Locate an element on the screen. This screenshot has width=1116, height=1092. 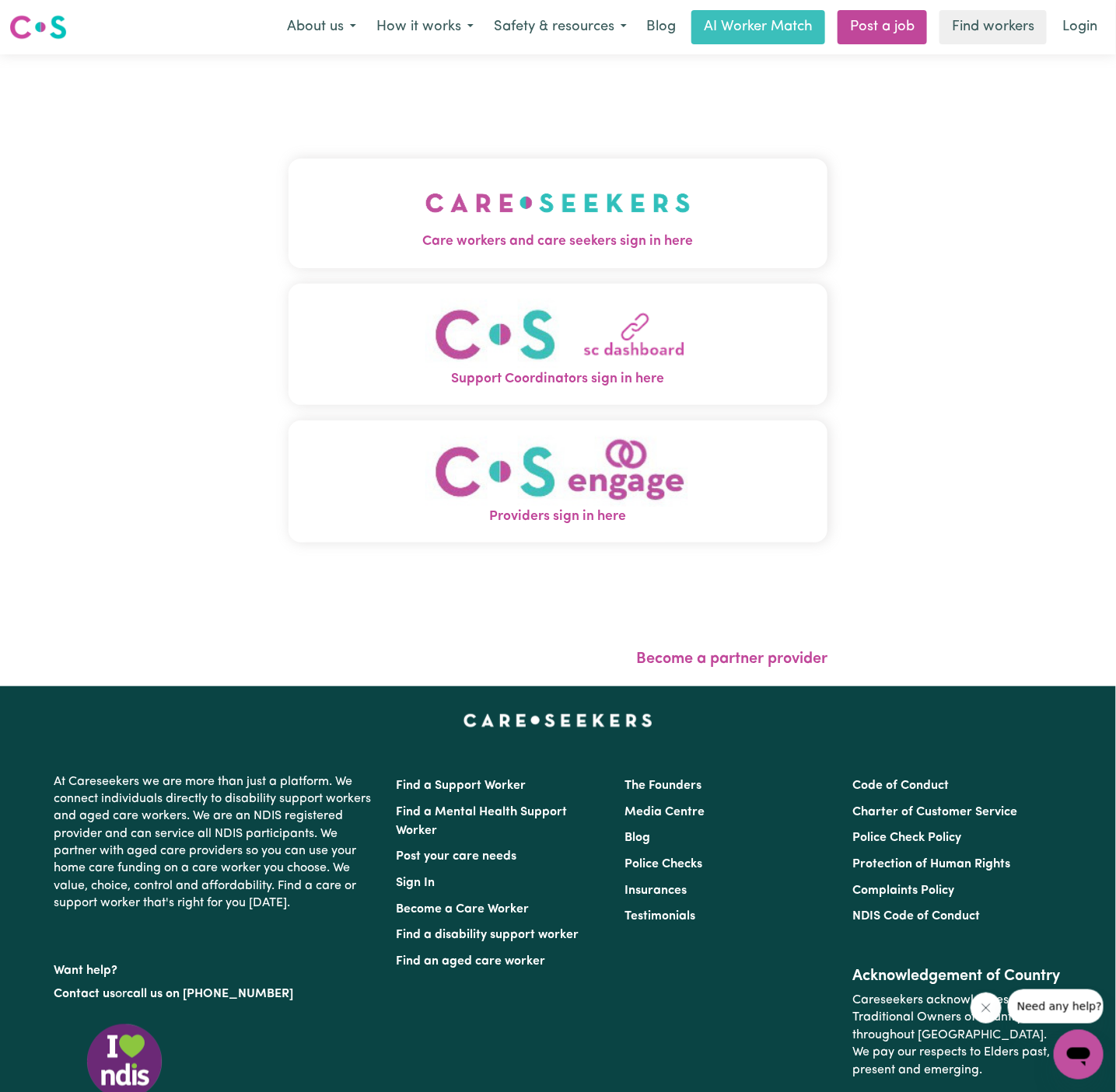
span: Support Coordinators sign in here is located at coordinates (558, 380).